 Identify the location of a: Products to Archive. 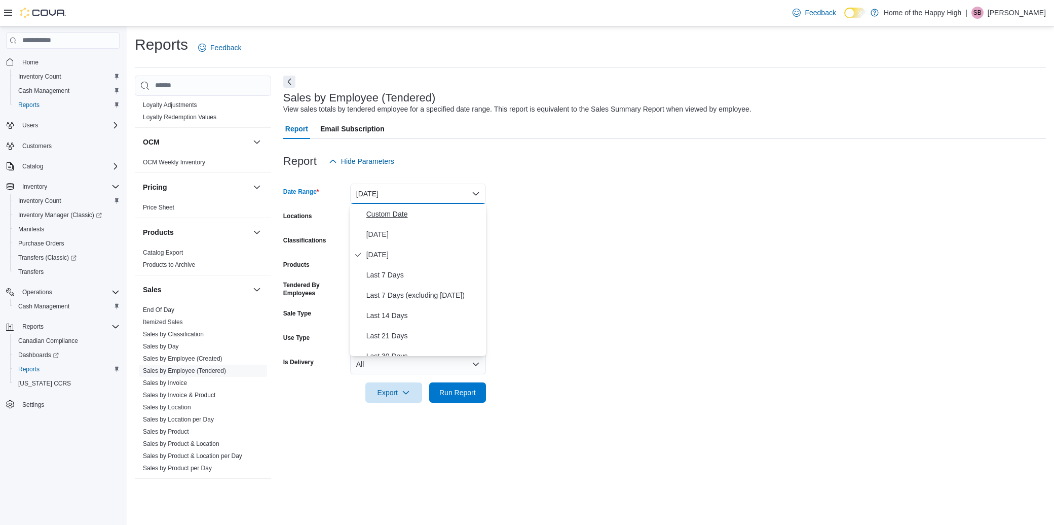
(169, 265).